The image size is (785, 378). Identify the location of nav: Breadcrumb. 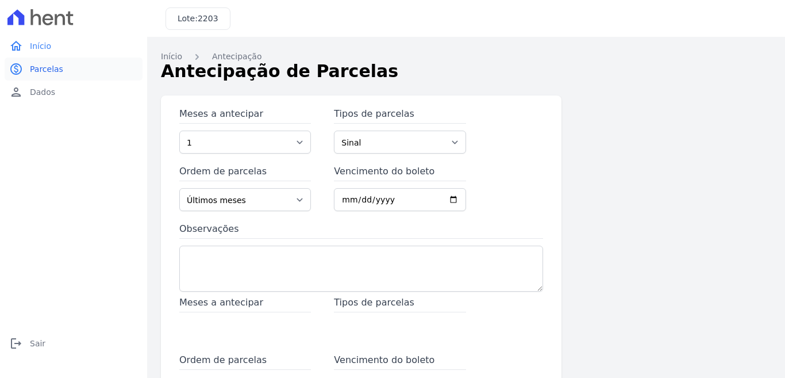
(466, 56).